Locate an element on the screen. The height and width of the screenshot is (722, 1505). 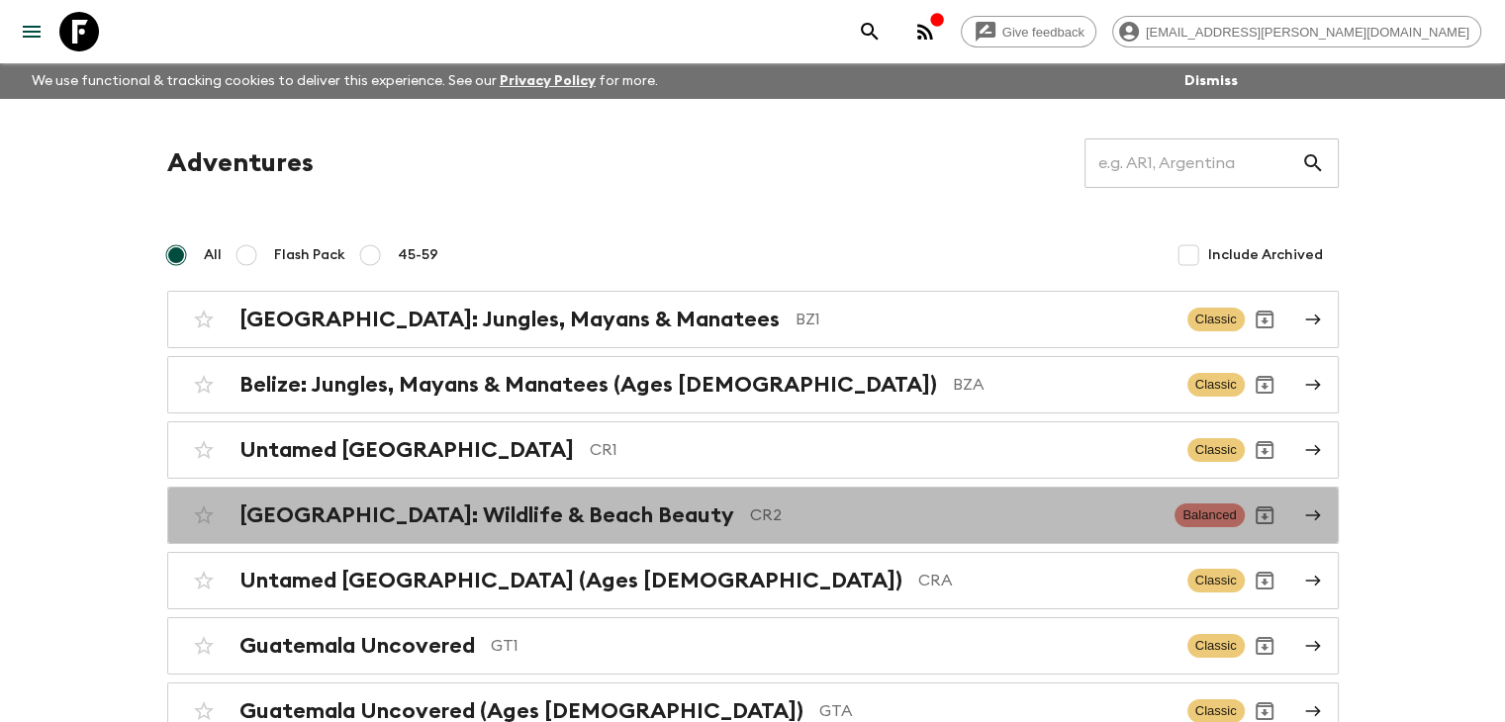
p: GT1 is located at coordinates (831, 646).